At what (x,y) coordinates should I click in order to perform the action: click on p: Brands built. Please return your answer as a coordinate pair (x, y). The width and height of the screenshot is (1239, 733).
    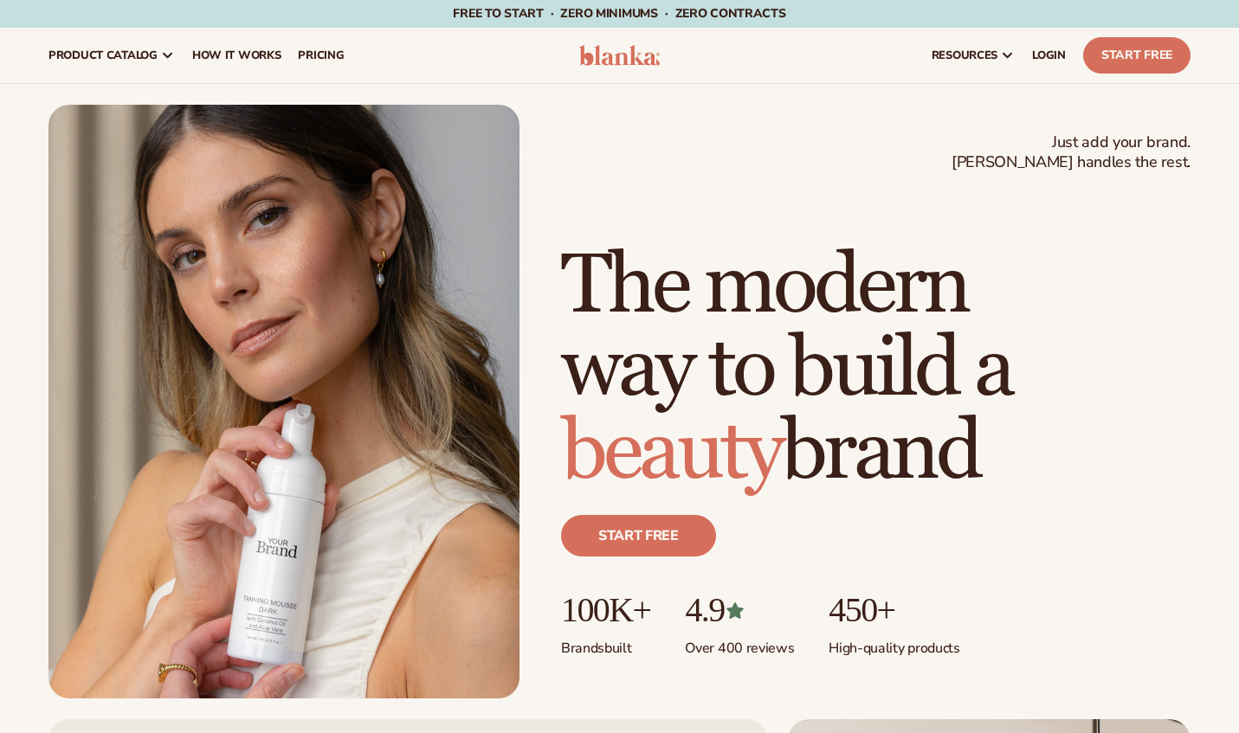
    Looking at the image, I should click on (605, 643).